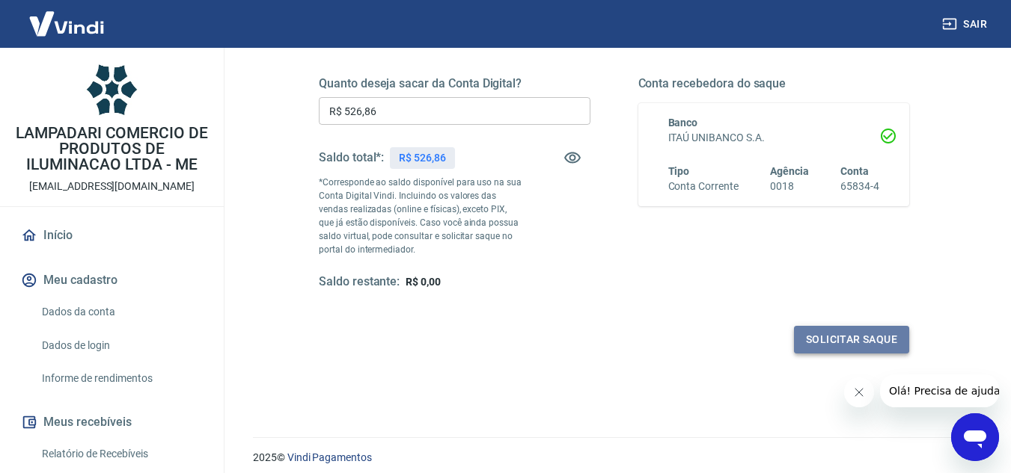 The image size is (1011, 473). What do you see at coordinates (454, 84) in the screenshot?
I see `h5: Quanto deseja sacar da Conta Digital?` at bounding box center [454, 84].